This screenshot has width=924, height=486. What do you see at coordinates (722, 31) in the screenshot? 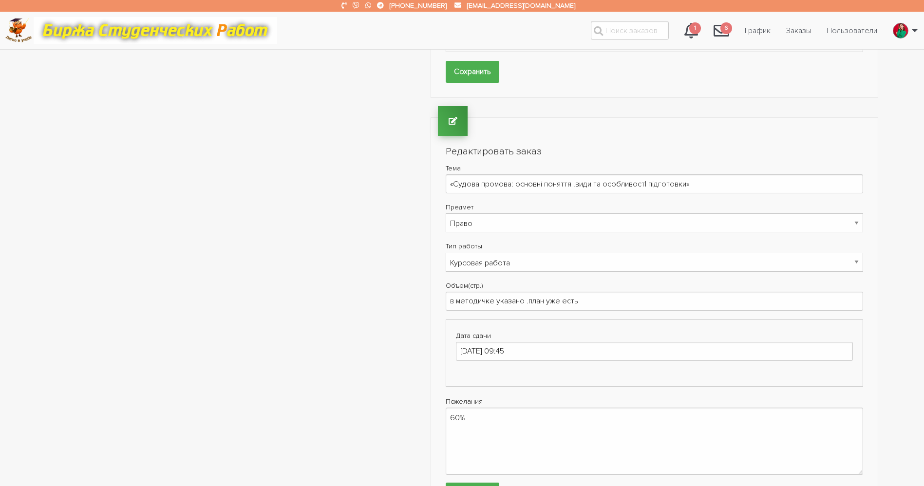
I see `li: 6` at bounding box center [722, 31].